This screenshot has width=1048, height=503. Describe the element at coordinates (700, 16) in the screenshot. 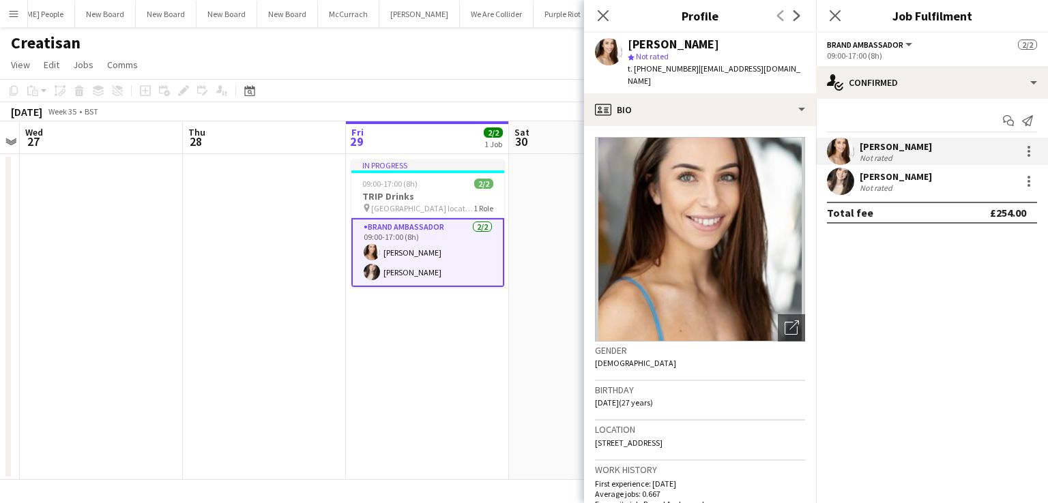

I see `h3: Profile` at that location.